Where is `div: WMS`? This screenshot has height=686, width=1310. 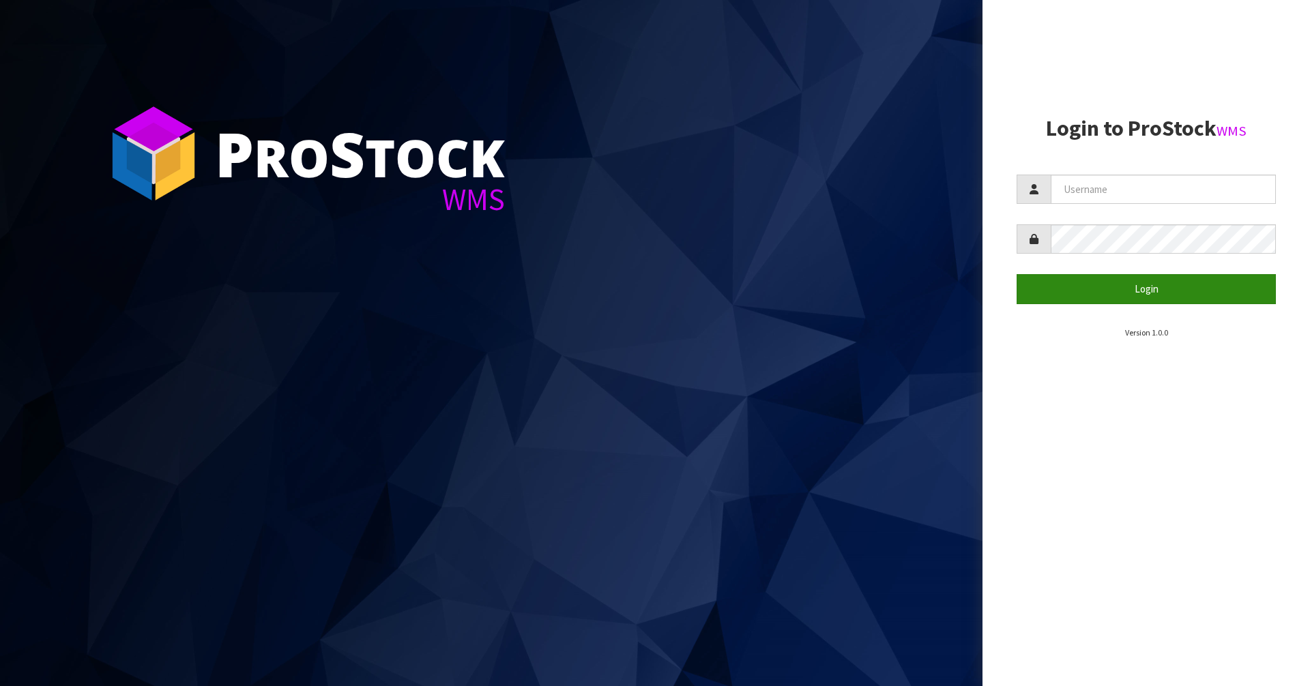 div: WMS is located at coordinates (360, 199).